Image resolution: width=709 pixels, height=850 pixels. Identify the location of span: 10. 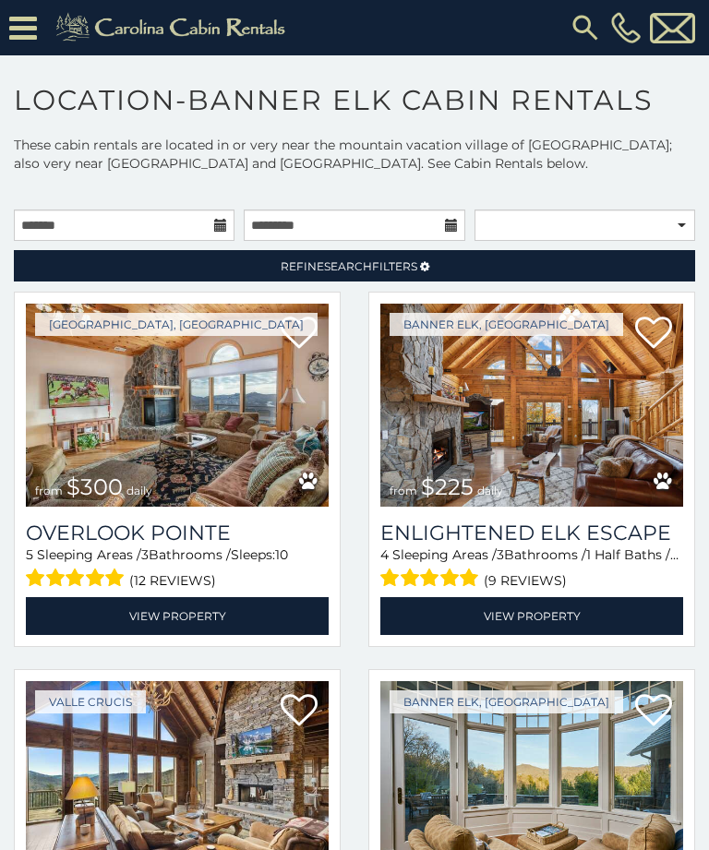
(282, 555).